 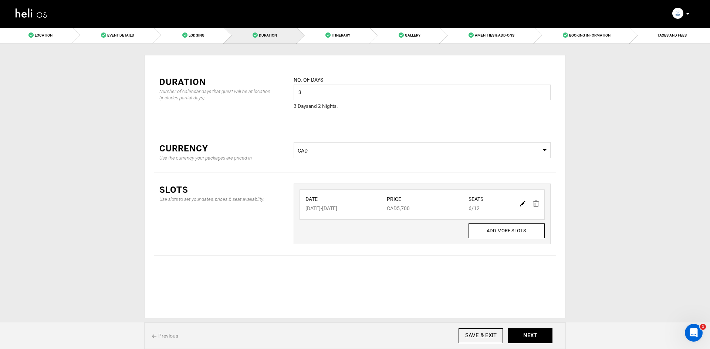 I want to click on span: Location, so click(x=44, y=35).